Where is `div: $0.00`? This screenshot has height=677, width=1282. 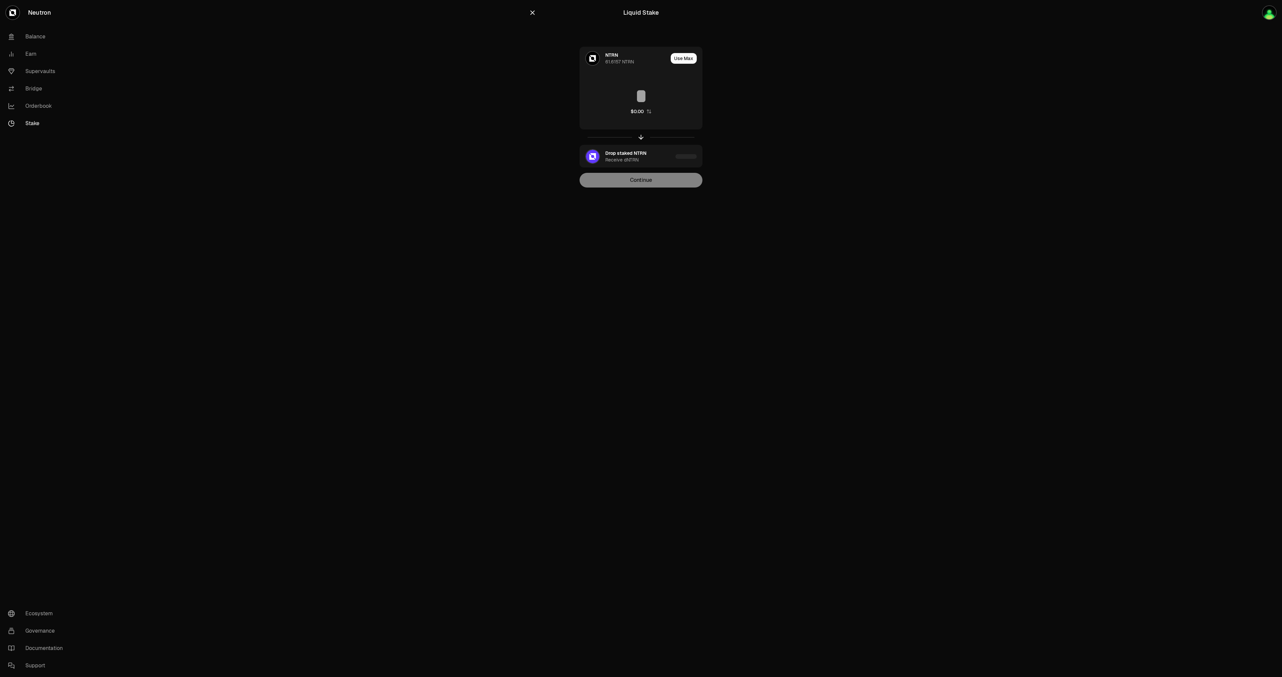 div: $0.00 is located at coordinates (637, 112).